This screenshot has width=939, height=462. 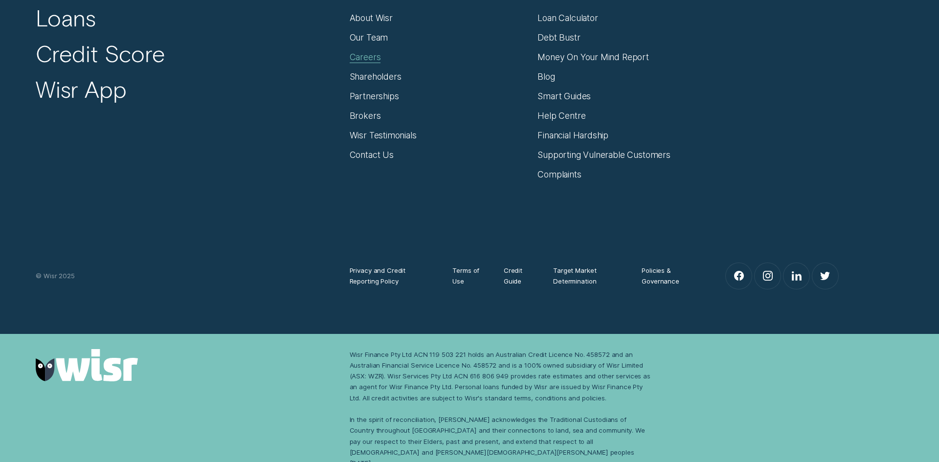 What do you see at coordinates (558, 38) in the screenshot?
I see `a: Debt Bustr` at bounding box center [558, 38].